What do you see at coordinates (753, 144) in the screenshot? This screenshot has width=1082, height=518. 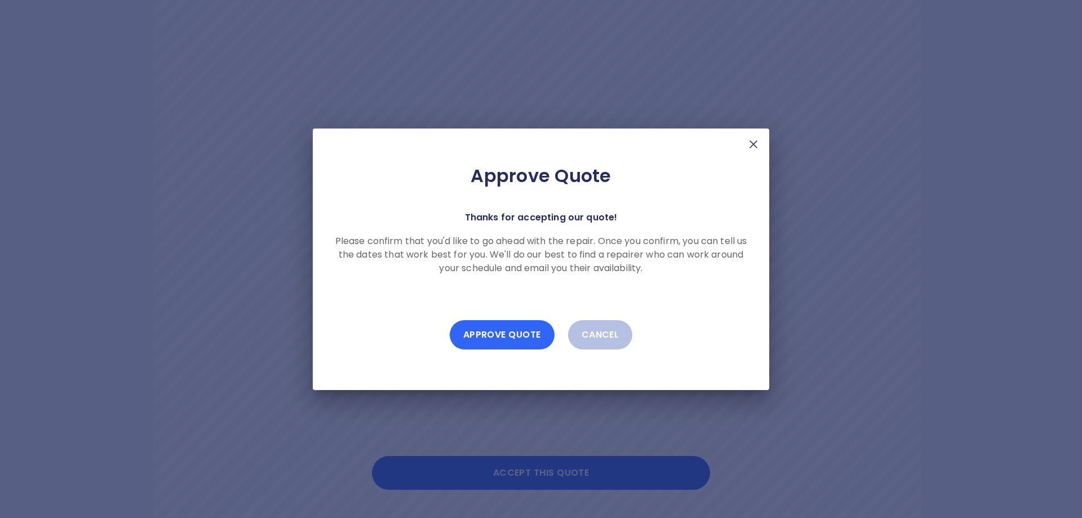 I see `img: X Mark` at bounding box center [753, 144].